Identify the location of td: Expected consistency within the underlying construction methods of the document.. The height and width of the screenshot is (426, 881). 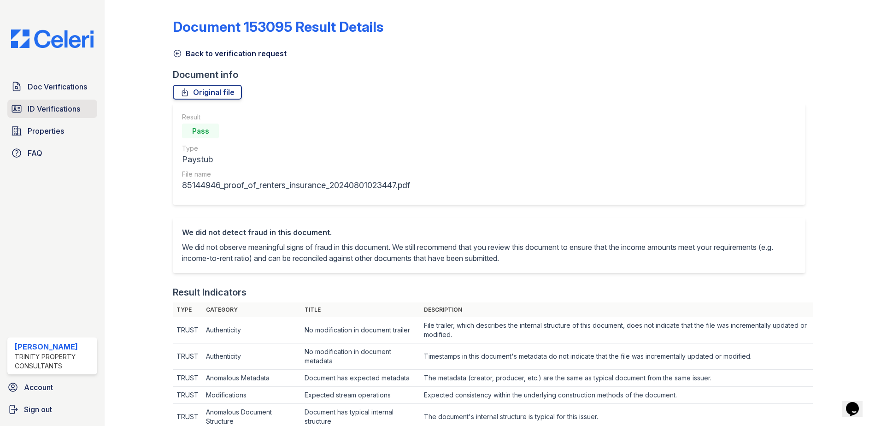
(616, 395).